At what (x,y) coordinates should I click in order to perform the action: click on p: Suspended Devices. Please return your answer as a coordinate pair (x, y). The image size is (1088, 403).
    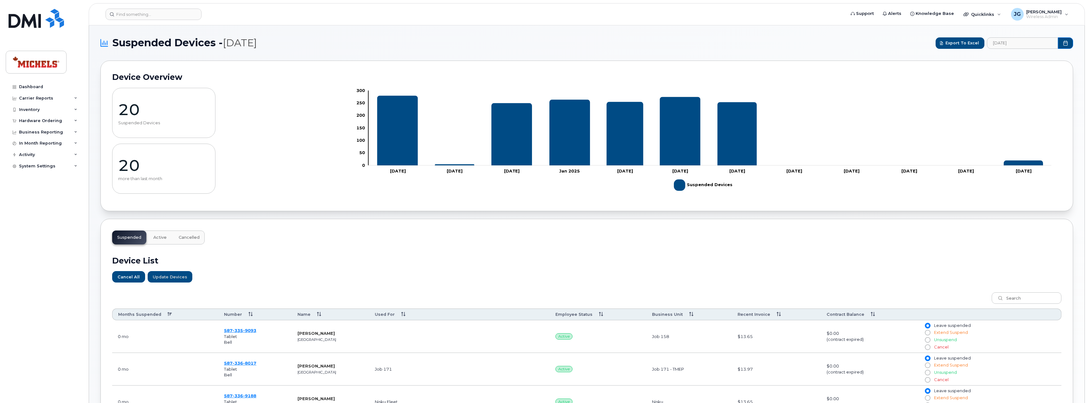
    Looking at the image, I should click on (164, 123).